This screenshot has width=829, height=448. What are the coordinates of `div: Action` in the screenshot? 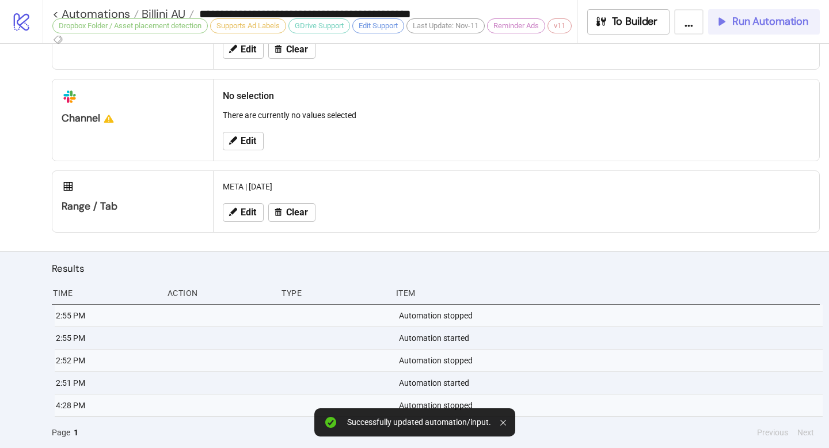 It's located at (219, 293).